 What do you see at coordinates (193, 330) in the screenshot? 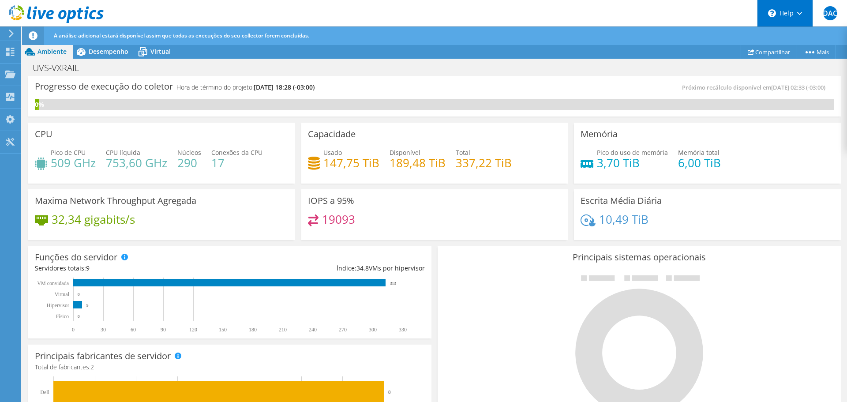
I see `text: 120` at bounding box center [193, 330].